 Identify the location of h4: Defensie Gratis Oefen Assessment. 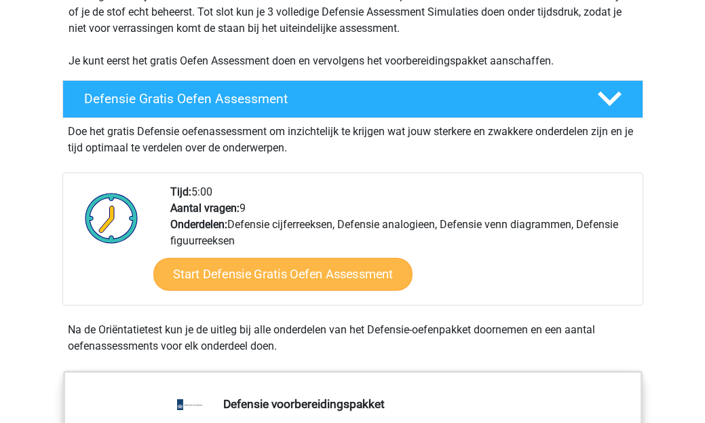
(330, 98).